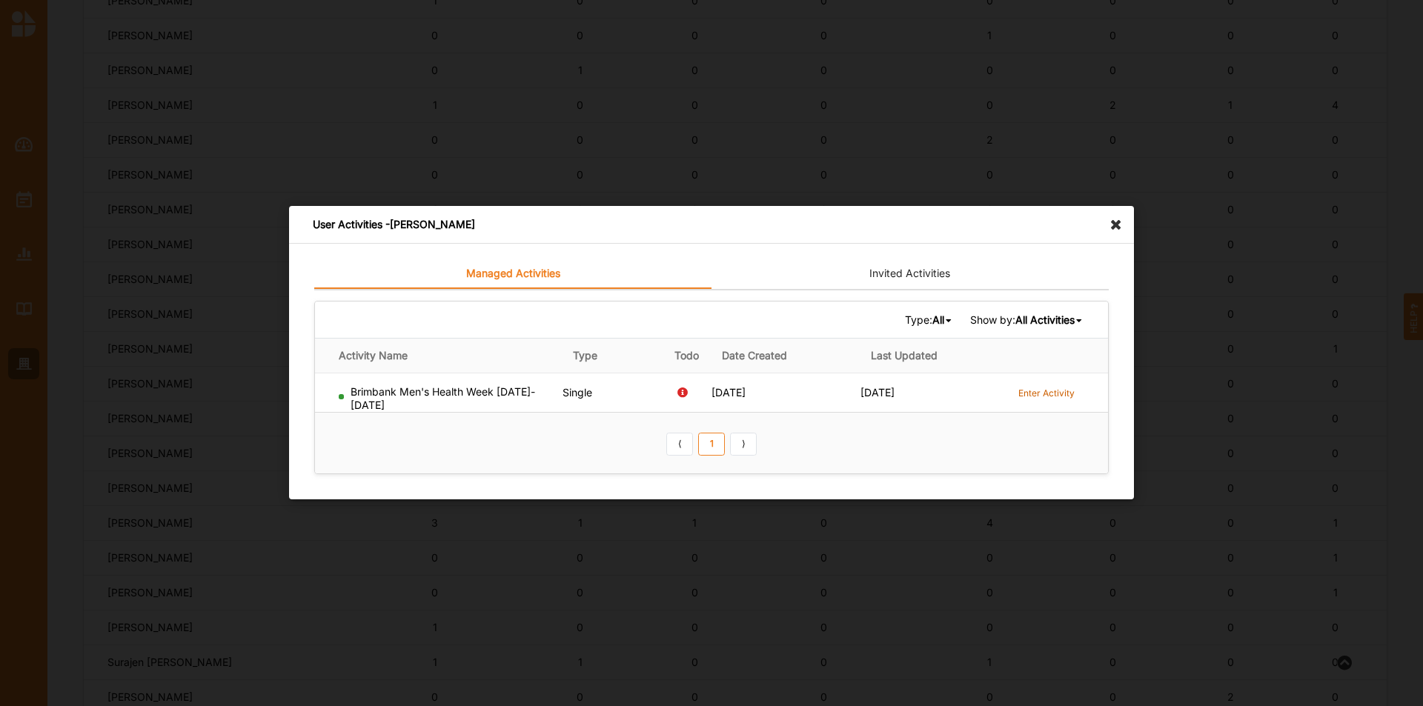 The width and height of the screenshot is (1423, 706). What do you see at coordinates (712, 445) in the screenshot?
I see `a: 1` at bounding box center [712, 445].